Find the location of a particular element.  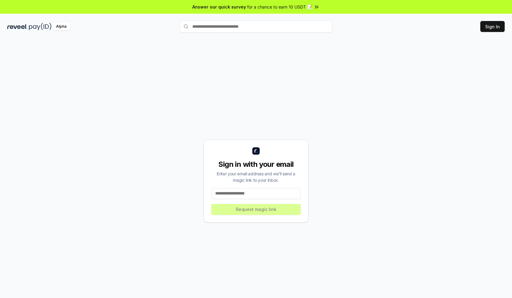

div: Sign in with your email is located at coordinates (256, 164).